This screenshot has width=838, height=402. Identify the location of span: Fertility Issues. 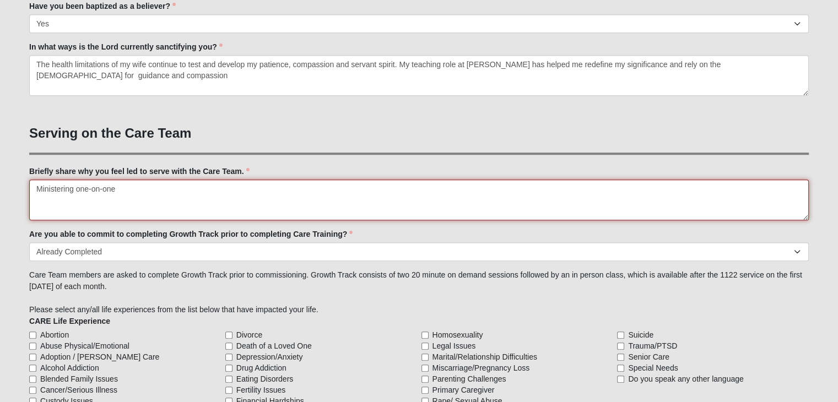
(261, 390).